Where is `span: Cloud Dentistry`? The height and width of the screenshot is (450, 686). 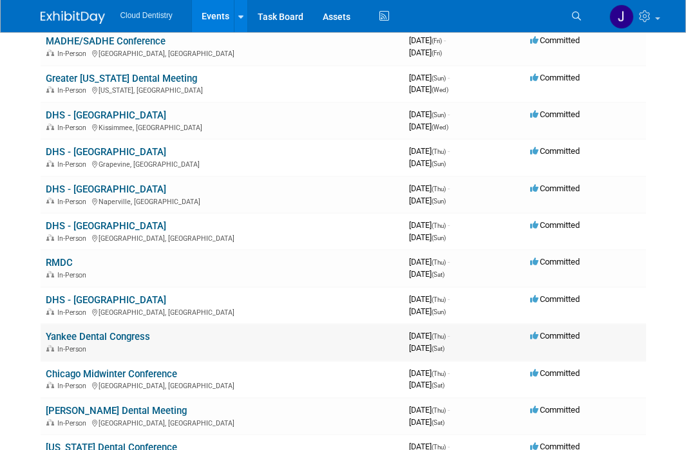 span: Cloud Dentistry is located at coordinates (146, 15).